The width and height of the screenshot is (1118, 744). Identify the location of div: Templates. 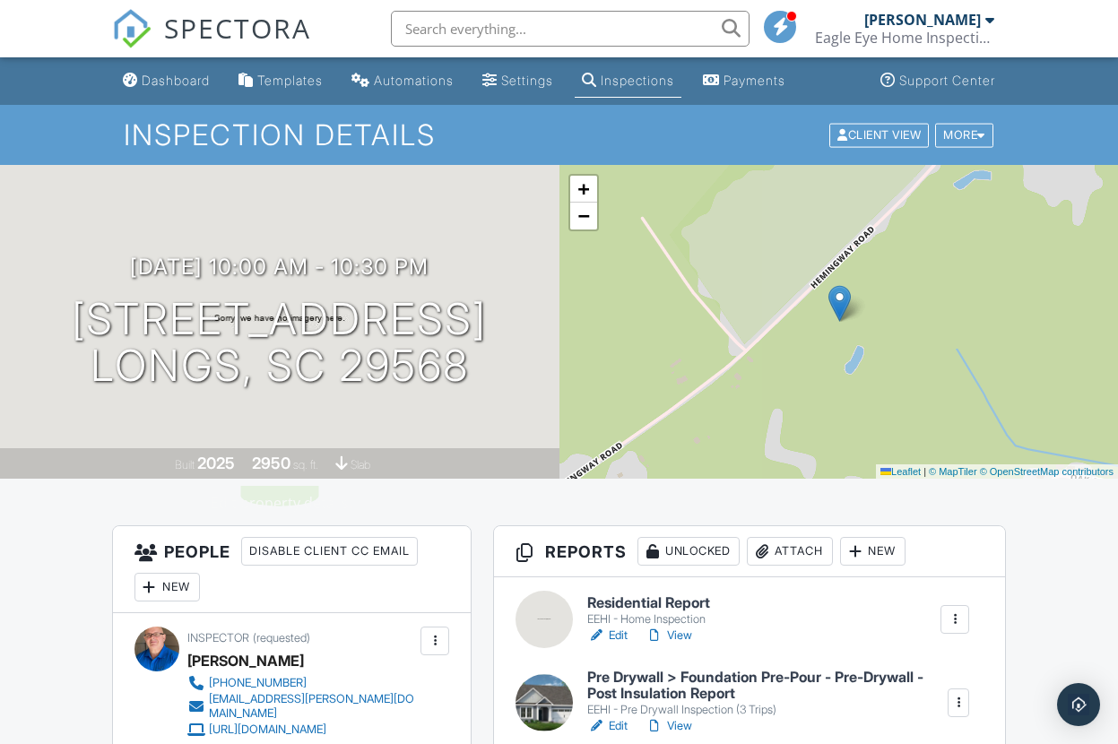
(290, 80).